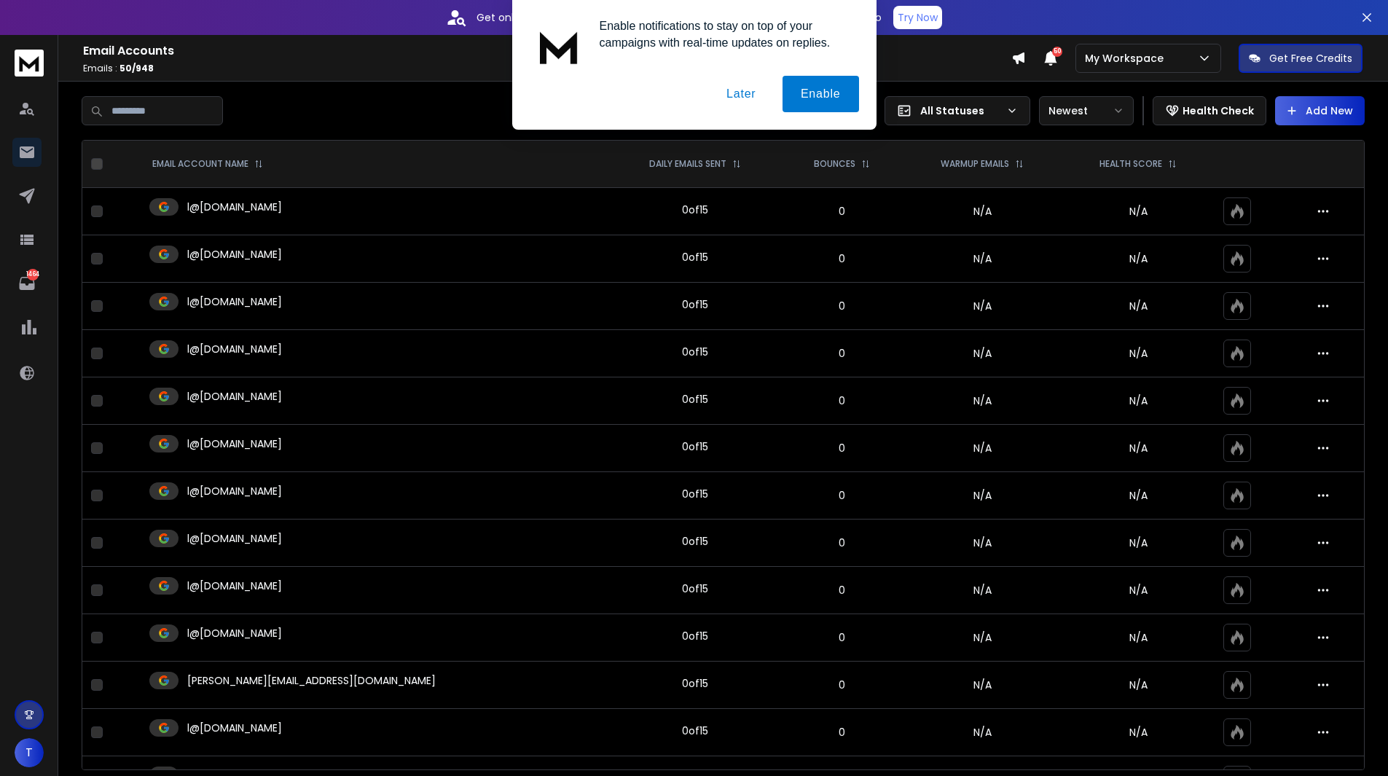 Image resolution: width=1388 pixels, height=776 pixels. What do you see at coordinates (29, 753) in the screenshot?
I see `button: T` at bounding box center [29, 753].